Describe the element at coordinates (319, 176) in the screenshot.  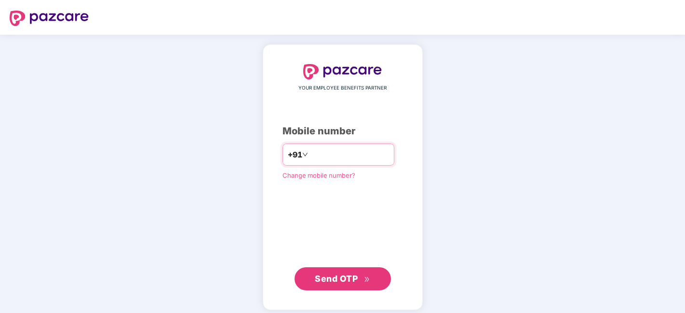
I see `span: Change mobile number?` at that location.